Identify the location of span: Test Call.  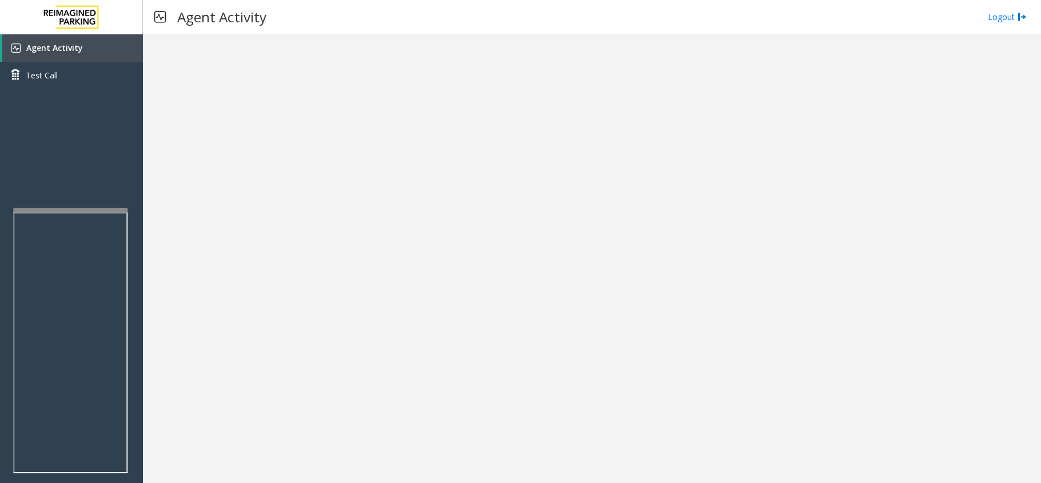
(42, 75).